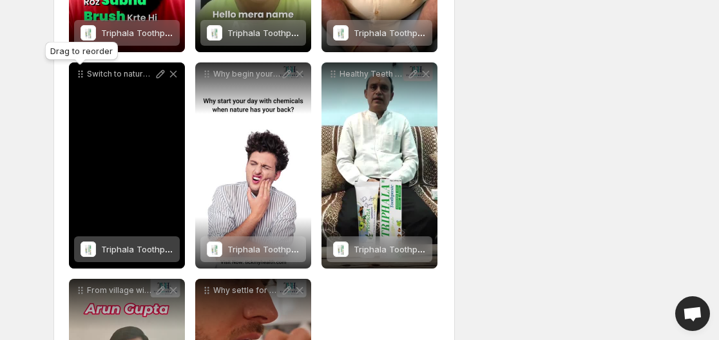  I want to click on p: From village wisdom to modern wellness When youve tried it all chemical-loaded brands dry herbal ..., so click(121, 291).